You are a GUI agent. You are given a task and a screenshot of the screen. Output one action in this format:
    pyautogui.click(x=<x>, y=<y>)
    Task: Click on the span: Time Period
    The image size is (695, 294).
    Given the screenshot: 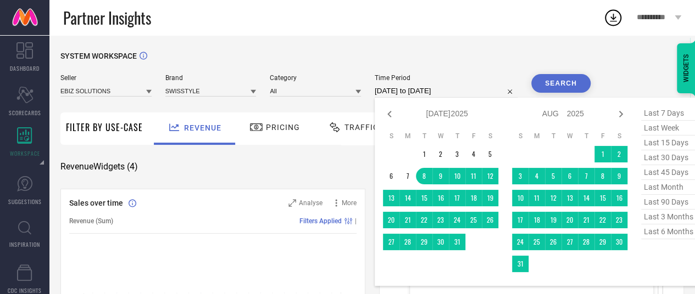 What is the action you would take?
    pyautogui.click(x=446, y=78)
    